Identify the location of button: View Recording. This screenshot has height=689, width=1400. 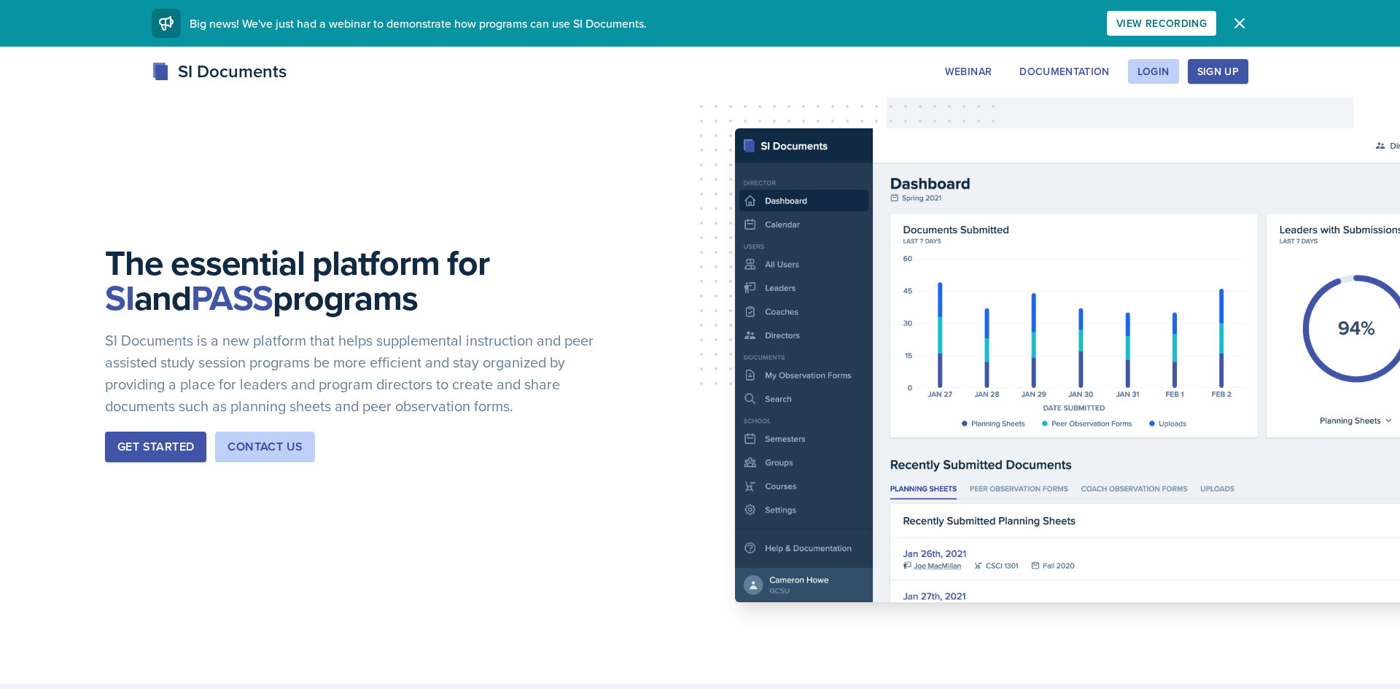
(1161, 23).